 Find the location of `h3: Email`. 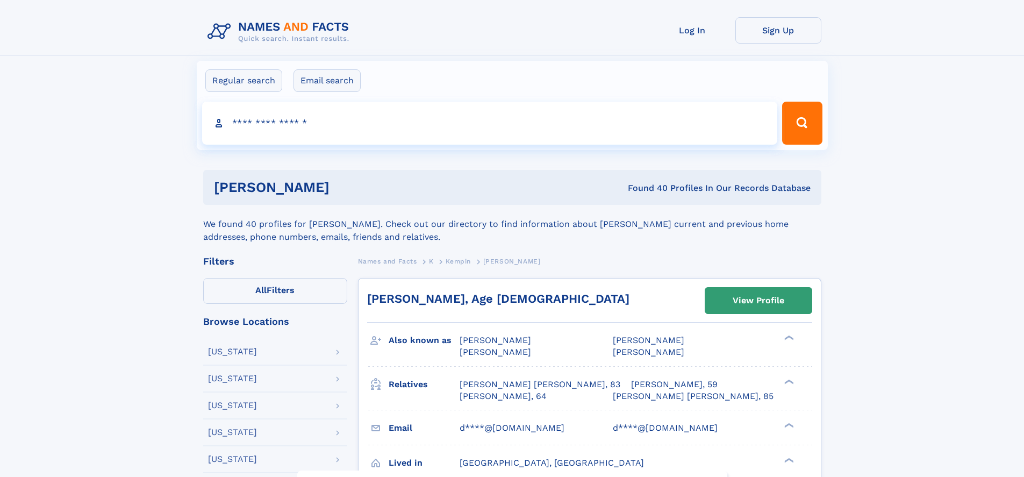

h3: Email is located at coordinates (424, 428).